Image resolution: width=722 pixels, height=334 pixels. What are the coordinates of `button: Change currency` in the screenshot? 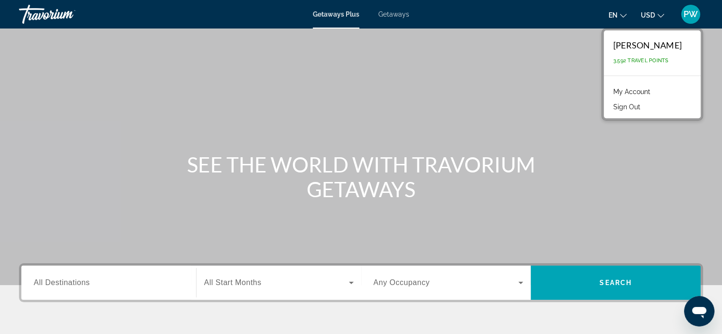 It's located at (652, 15).